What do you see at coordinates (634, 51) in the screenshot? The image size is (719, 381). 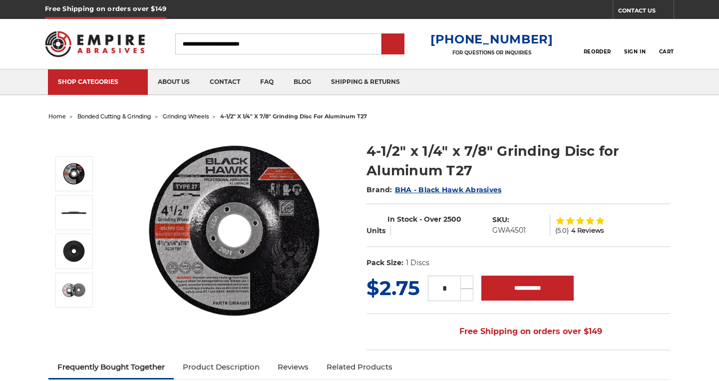 I see `span: Sign In` at bounding box center [634, 51].